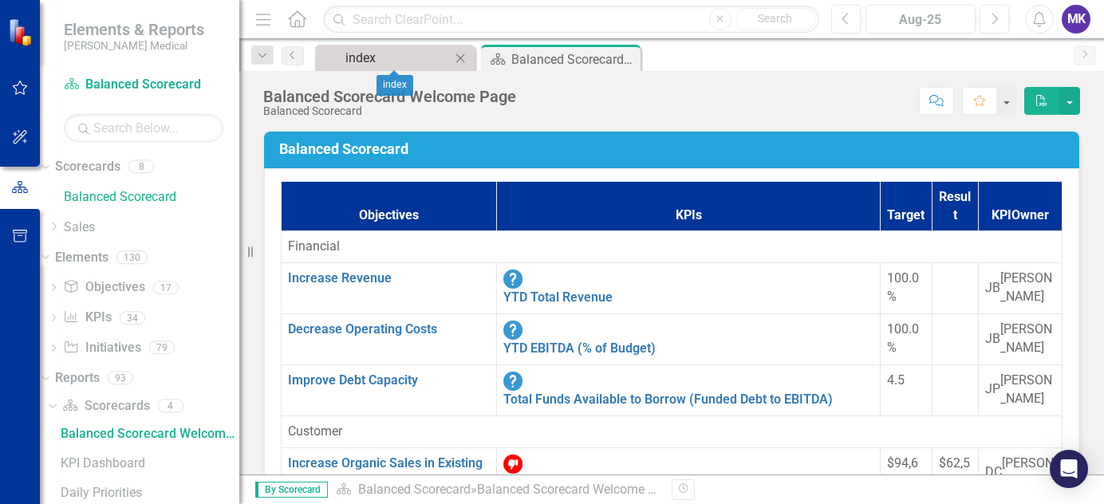  I want to click on a: Decrease Operating Costs, so click(362, 329).